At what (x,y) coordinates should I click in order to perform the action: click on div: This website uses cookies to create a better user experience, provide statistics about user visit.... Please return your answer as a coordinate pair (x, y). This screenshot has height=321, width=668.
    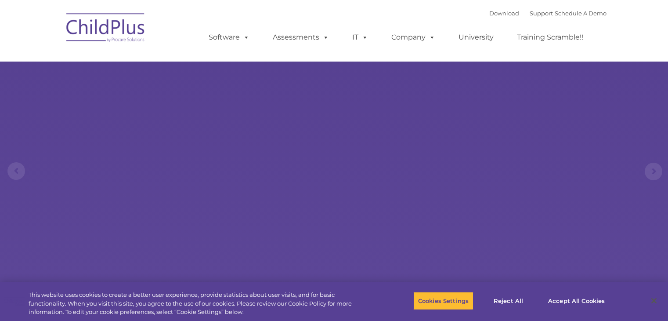
    Looking at the image, I should click on (198, 303).